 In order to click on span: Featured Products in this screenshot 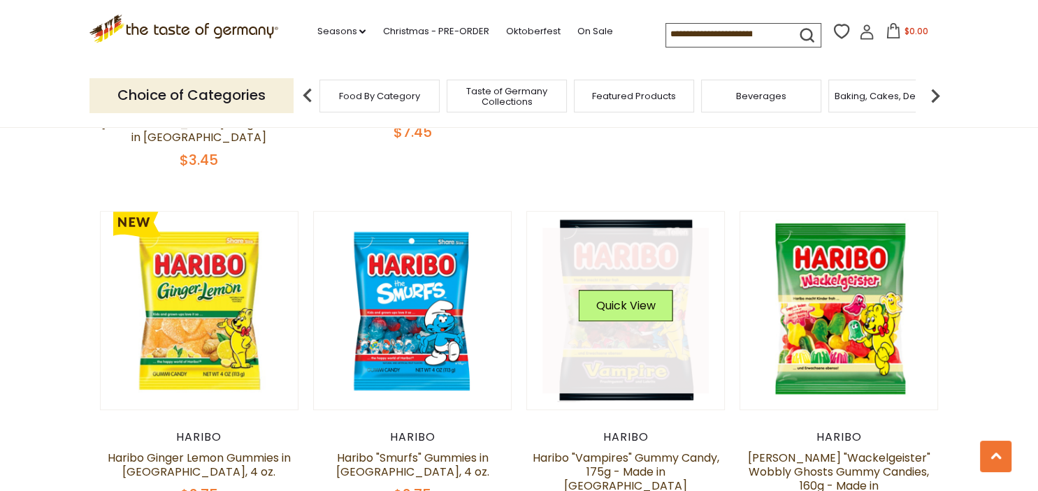, I will do `click(634, 96)`.